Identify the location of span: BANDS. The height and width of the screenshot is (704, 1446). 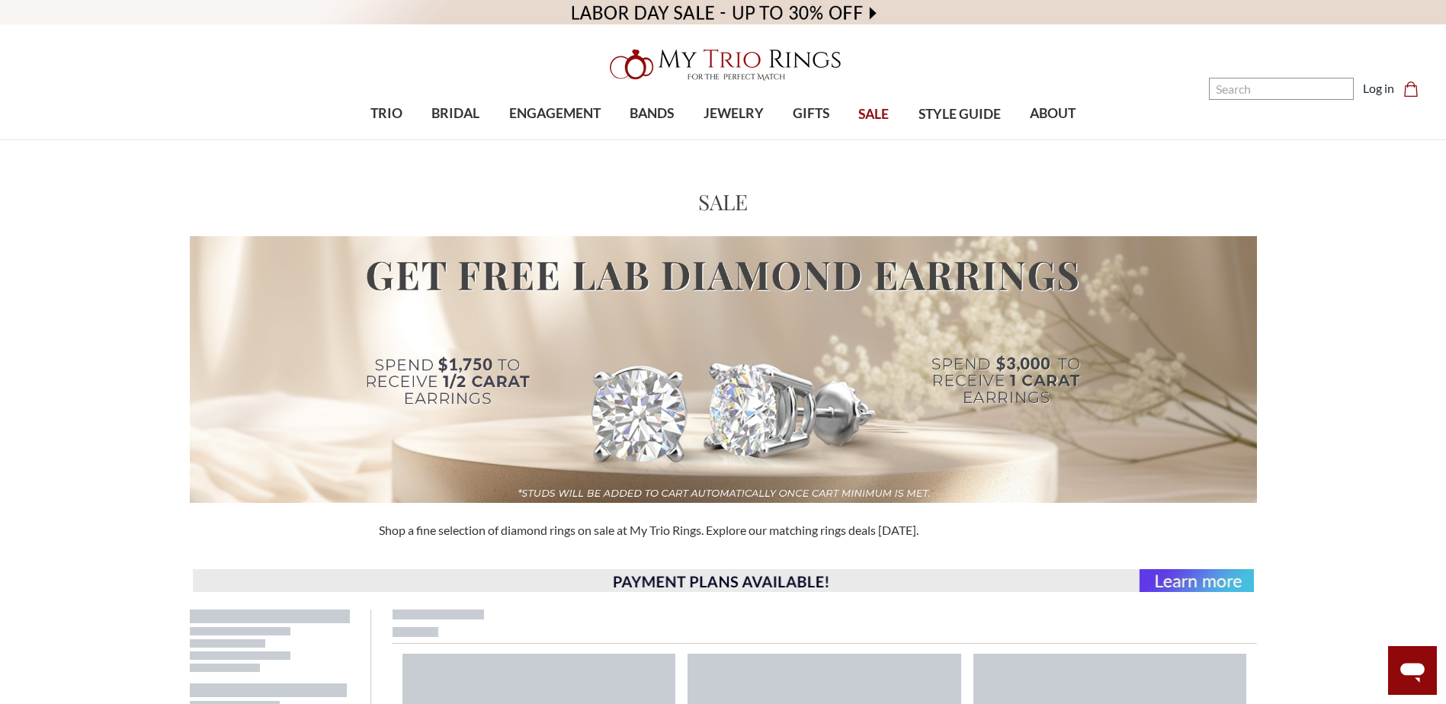
(652, 114).